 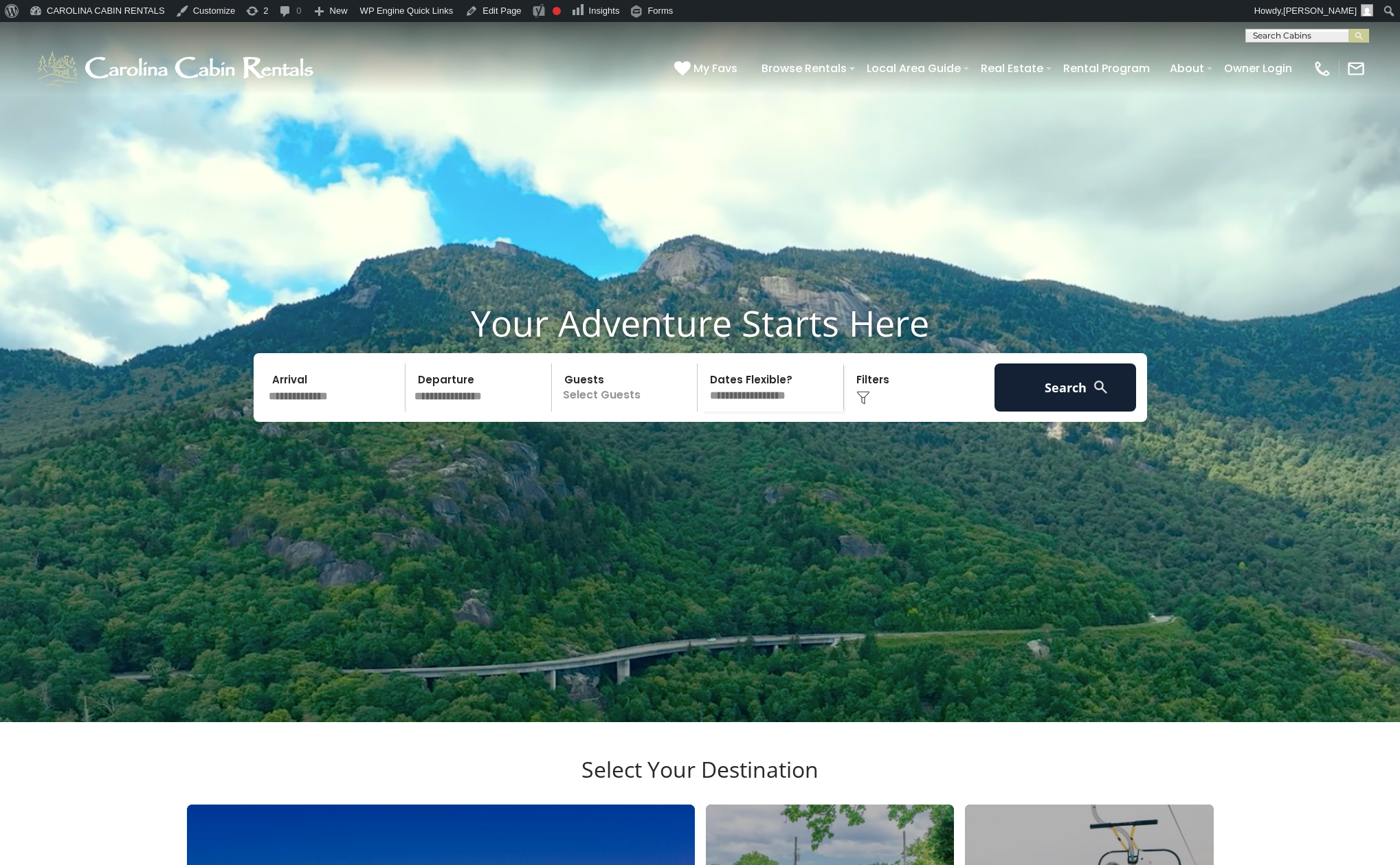 I want to click on img: phone-regular-white.png, so click(x=1322, y=69).